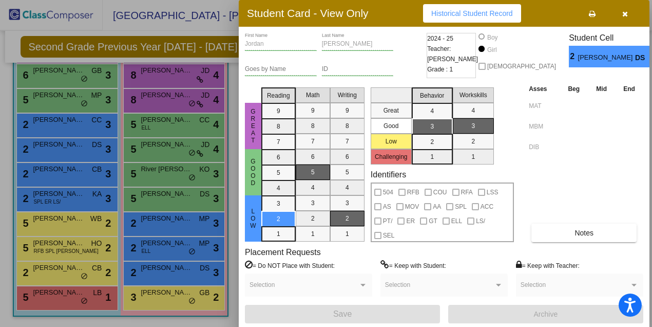 The image size is (652, 327). What do you see at coordinates (433, 221) in the screenshot?
I see `span: GT` at bounding box center [433, 221].